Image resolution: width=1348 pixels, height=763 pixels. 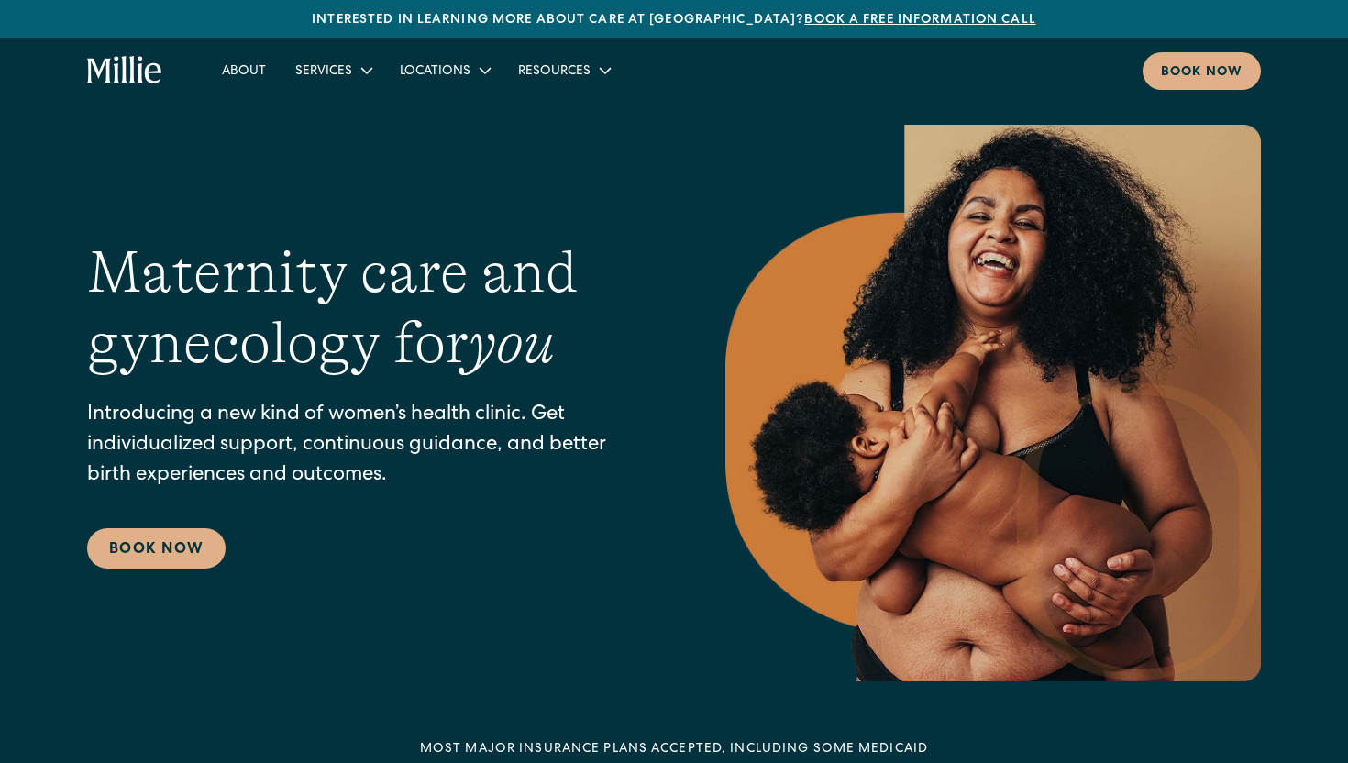 I want to click on img: Smiling mother with her baby in arms, celebrating body positivity and the nurturing bond of postp..., so click(x=993, y=402).